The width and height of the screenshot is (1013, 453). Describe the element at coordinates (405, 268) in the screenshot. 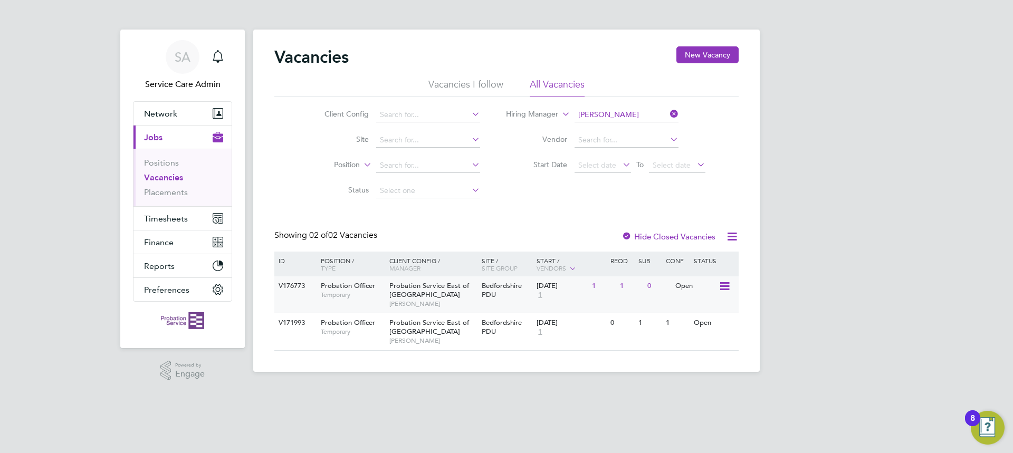

I see `span: Manager` at that location.